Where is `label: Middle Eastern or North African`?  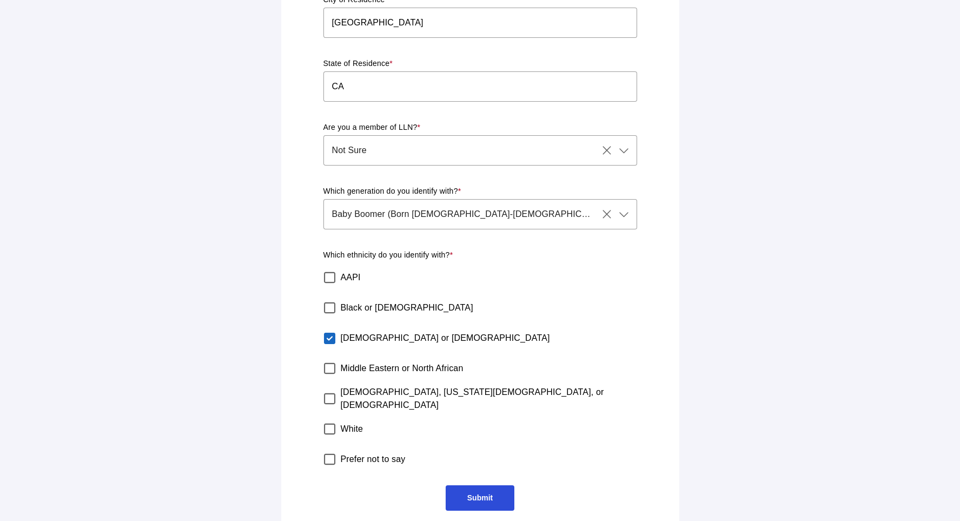 label: Middle Eastern or North African is located at coordinates (402, 368).